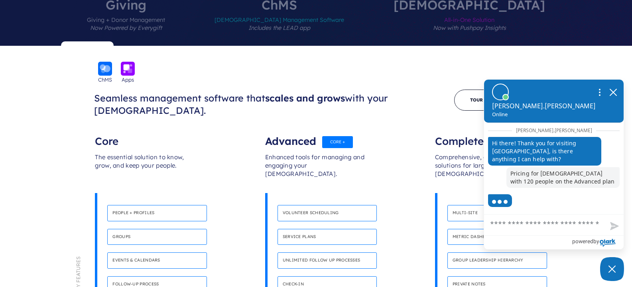 This screenshot has height=287, width=632. What do you see at coordinates (496, 100) in the screenshot?
I see `a: Tour Key Features >` at bounding box center [496, 100].